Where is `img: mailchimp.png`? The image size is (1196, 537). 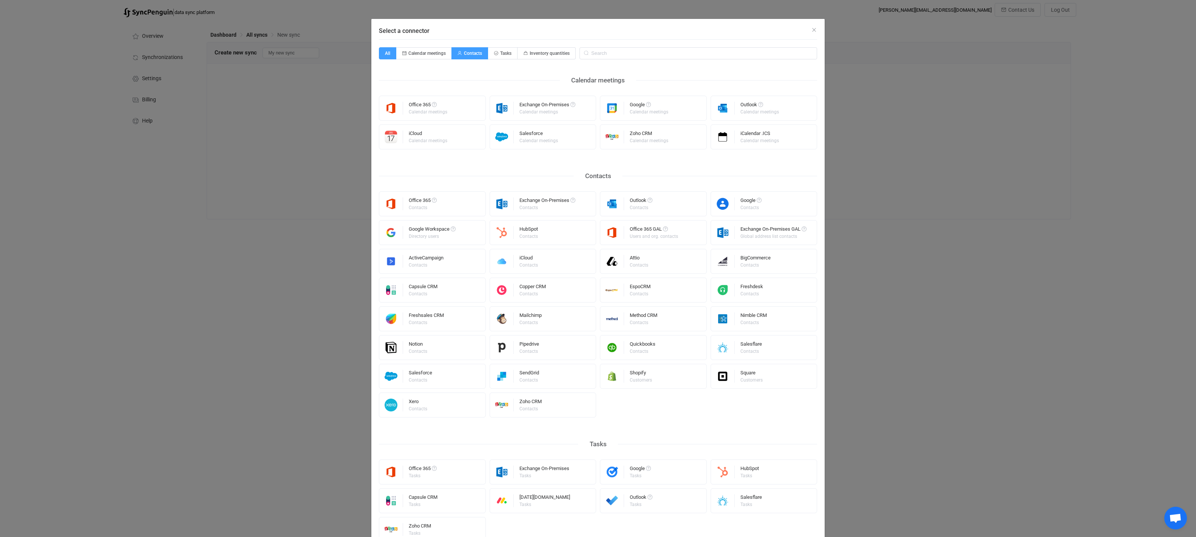 img: mailchimp.png is located at coordinates (502, 319).